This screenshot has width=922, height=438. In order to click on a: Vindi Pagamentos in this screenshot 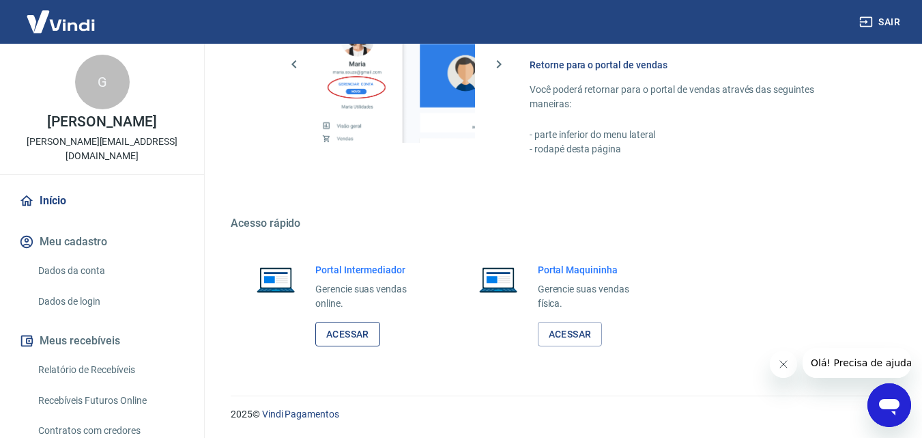, I will do `click(300, 414)`.